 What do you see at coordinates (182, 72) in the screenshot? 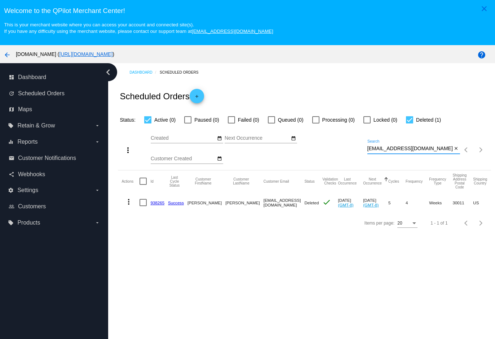
I see `a: Scheduled Orders` at bounding box center [182, 72].